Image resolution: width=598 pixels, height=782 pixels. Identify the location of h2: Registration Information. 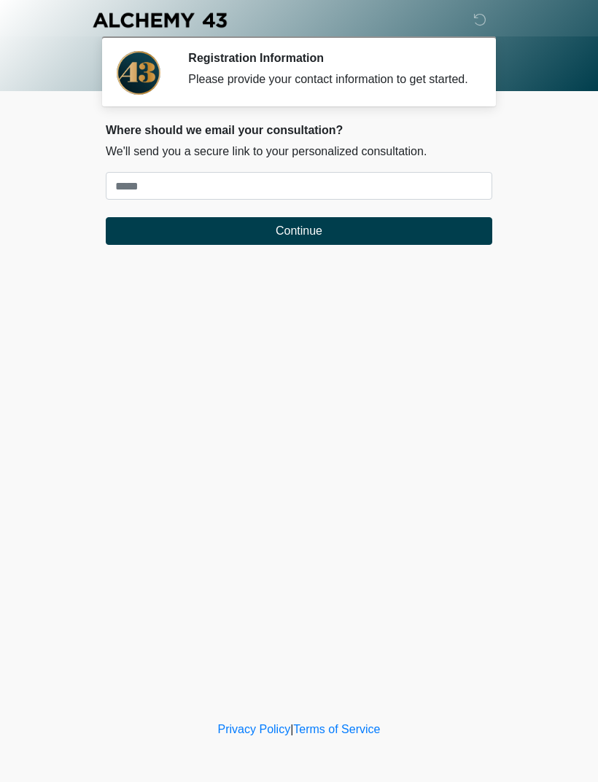
(329, 58).